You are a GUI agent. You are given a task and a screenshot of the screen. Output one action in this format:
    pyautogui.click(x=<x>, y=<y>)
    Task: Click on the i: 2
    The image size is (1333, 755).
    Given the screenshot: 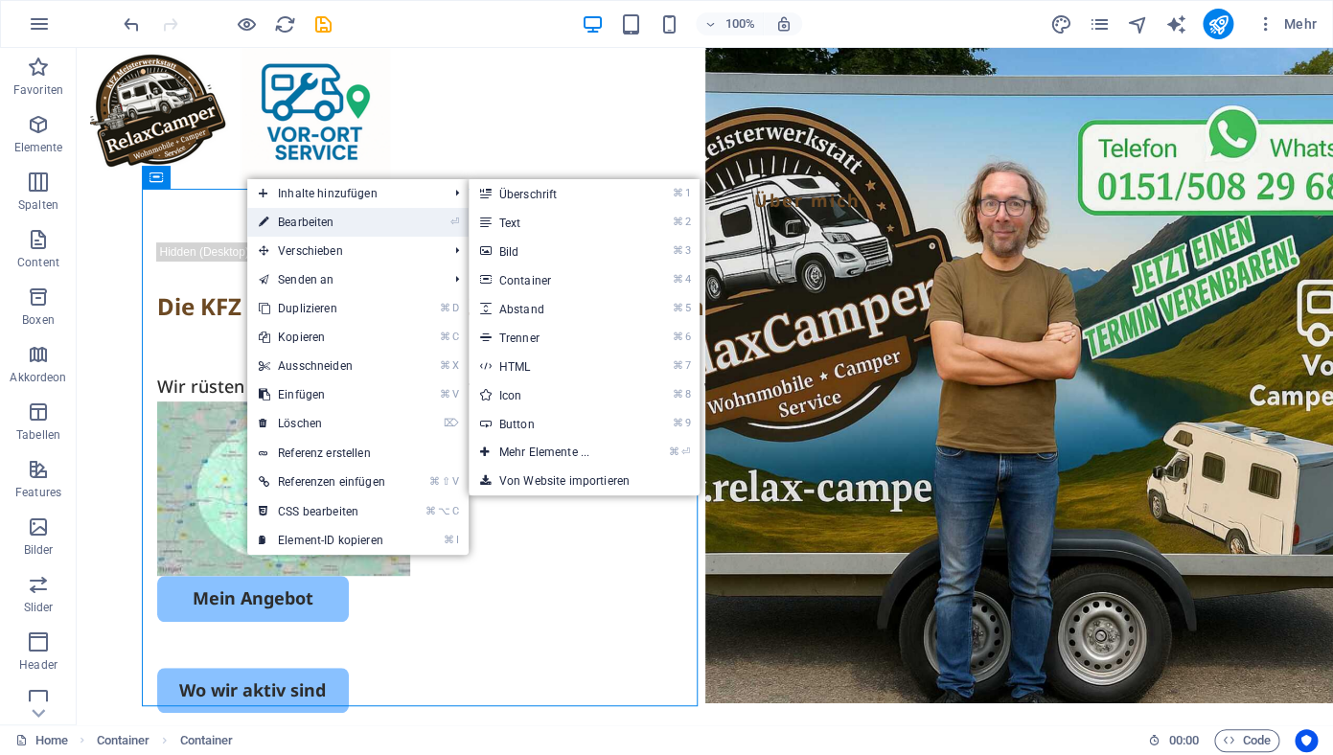 What is the action you would take?
    pyautogui.click(x=687, y=221)
    